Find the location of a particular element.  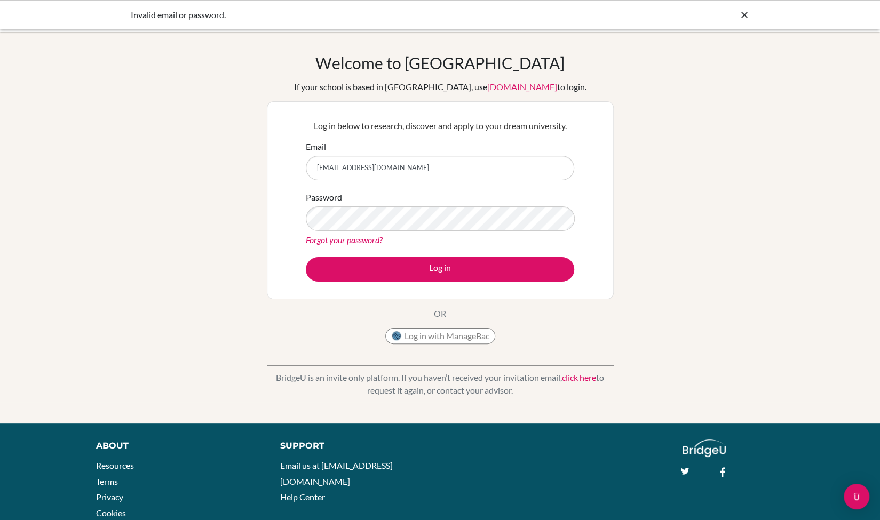

button: Log in with ManageBac is located at coordinates (440, 336).